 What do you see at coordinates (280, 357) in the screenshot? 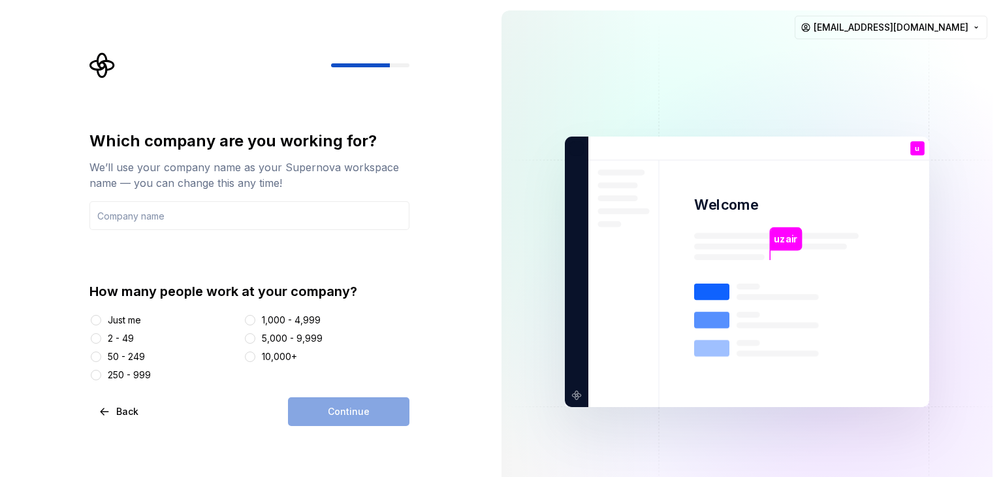
I see `div: 10,000+` at bounding box center [280, 357].